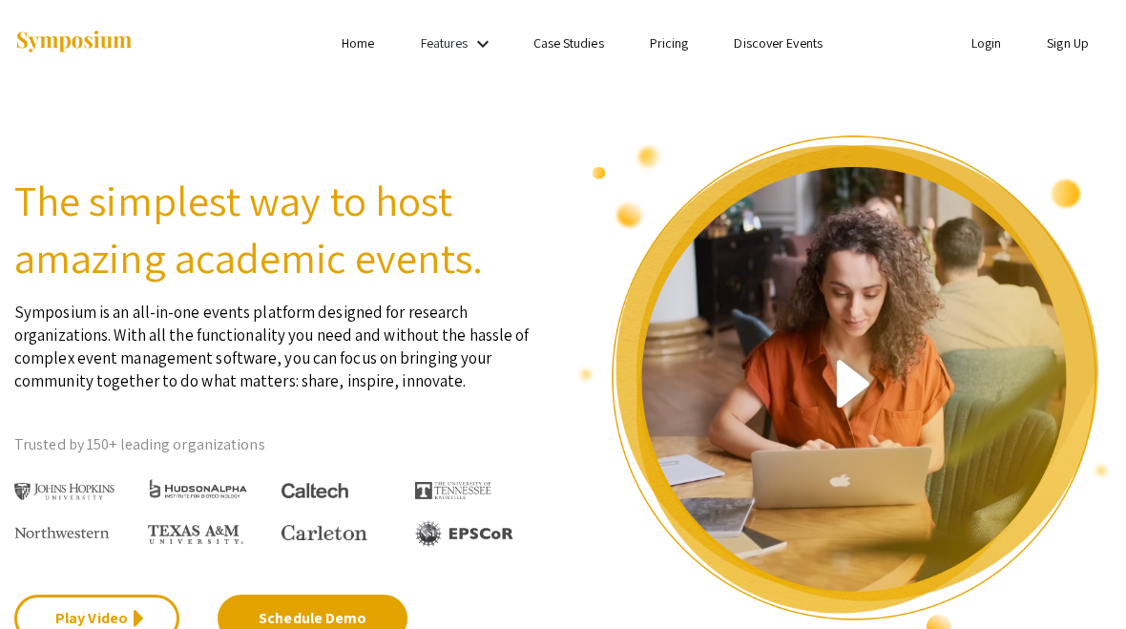  I want to click on img: EPSCOR, so click(465, 533).